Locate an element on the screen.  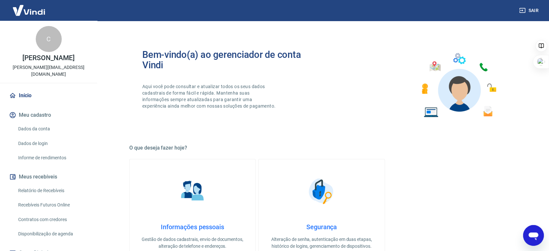
a: Recebíveis Futuros Online is located at coordinates (52, 205).